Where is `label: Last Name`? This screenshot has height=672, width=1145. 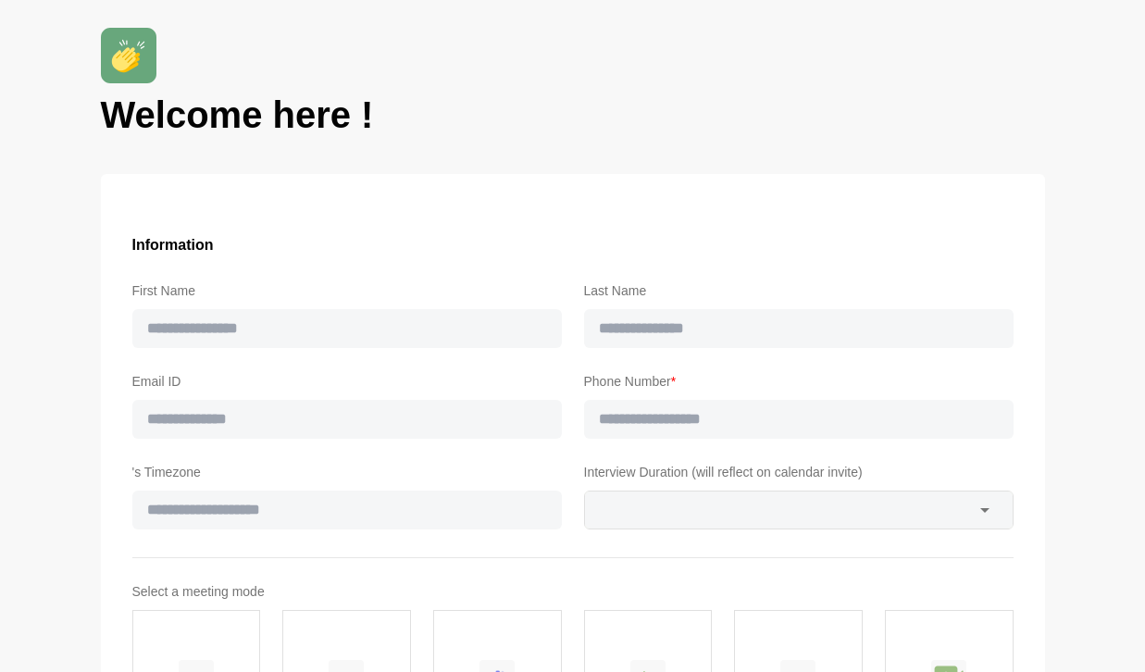 label: Last Name is located at coordinates (799, 291).